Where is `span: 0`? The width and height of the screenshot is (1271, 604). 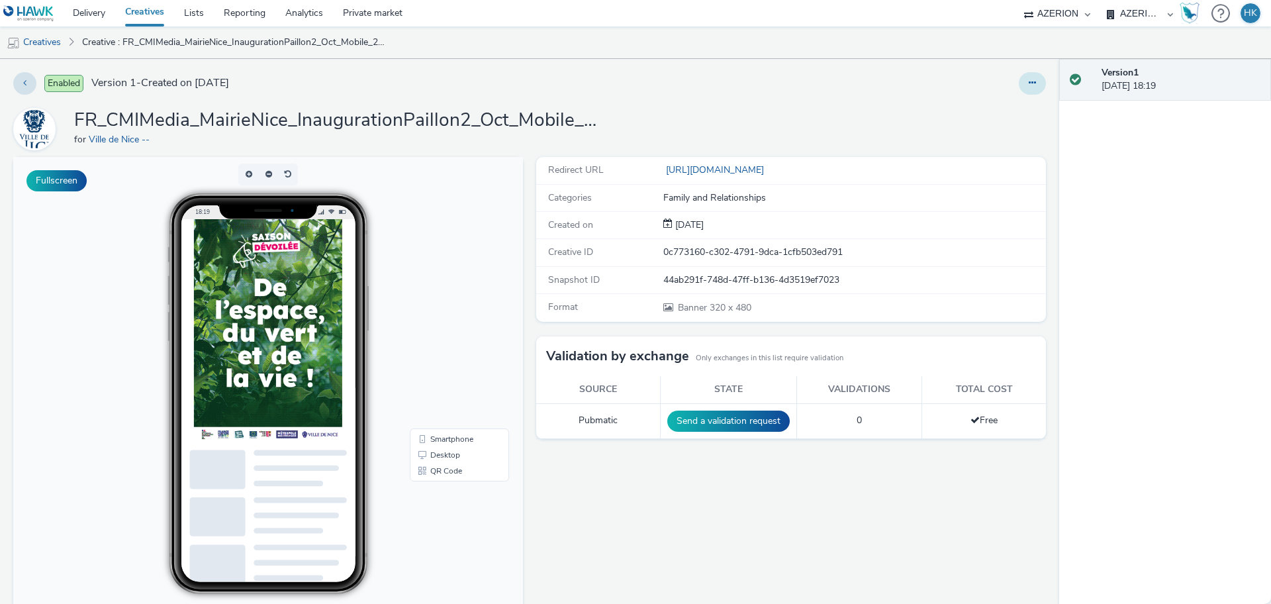 span: 0 is located at coordinates (860, 420).